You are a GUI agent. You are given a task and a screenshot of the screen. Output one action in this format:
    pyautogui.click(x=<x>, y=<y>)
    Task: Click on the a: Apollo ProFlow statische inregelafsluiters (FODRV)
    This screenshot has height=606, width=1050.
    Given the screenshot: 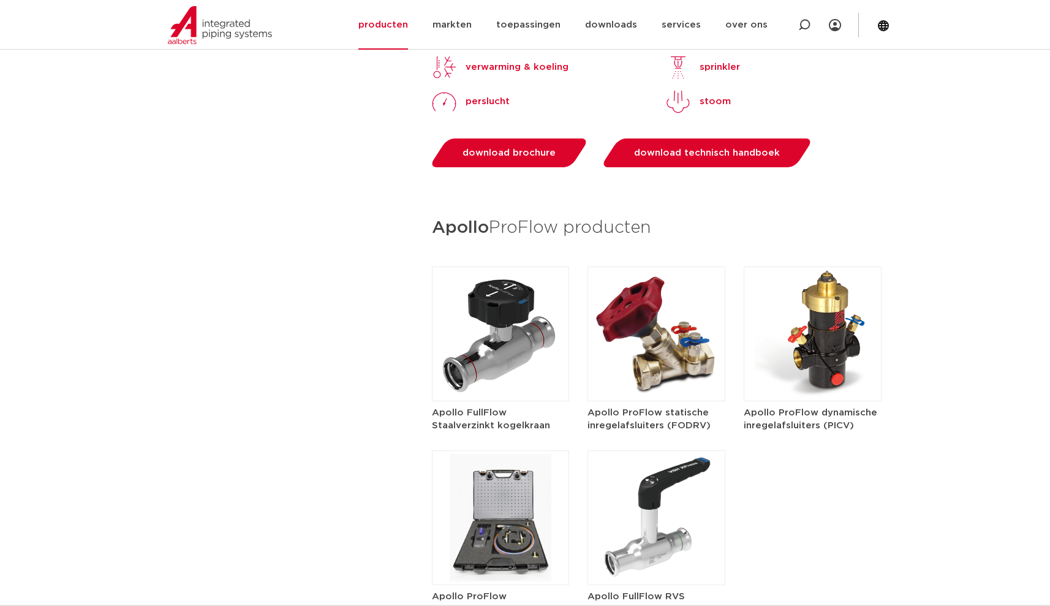 What is the action you would take?
    pyautogui.click(x=656, y=380)
    